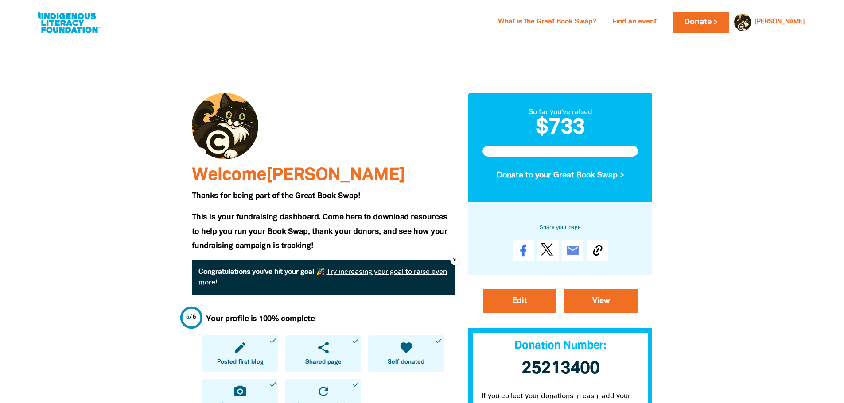  I want to click on span: Thanks for being part of the Great Book Swap!, so click(276, 196).